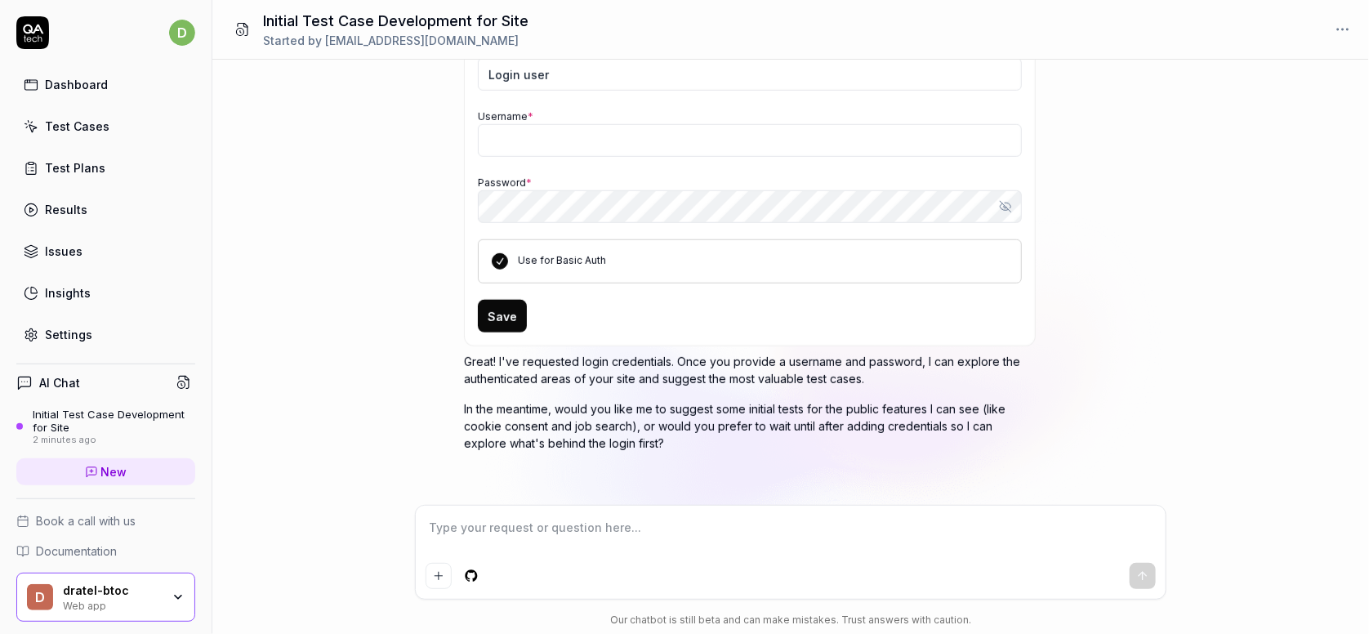  Describe the element at coordinates (395, 40) in the screenshot. I see `div: Started by` at that location.